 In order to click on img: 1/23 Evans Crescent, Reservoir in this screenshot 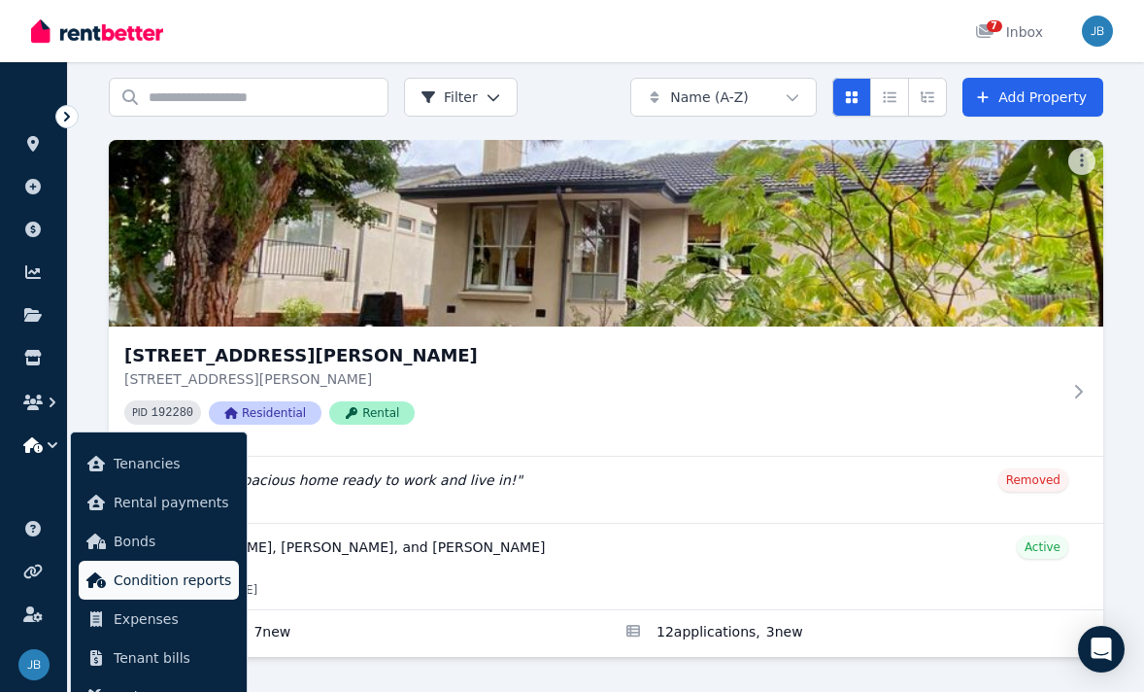, I will do `click(606, 233)`.